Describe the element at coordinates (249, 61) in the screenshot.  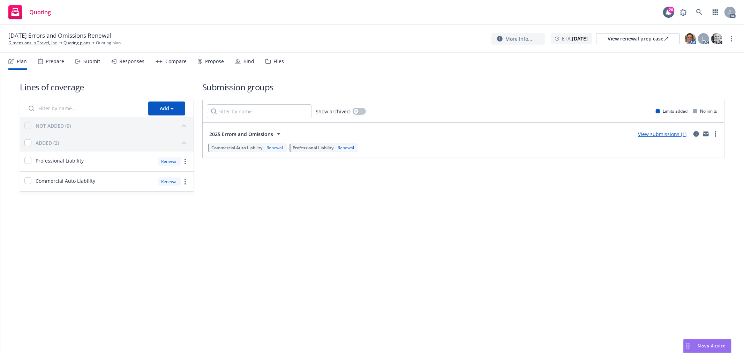
I see `div: Bind` at that location.